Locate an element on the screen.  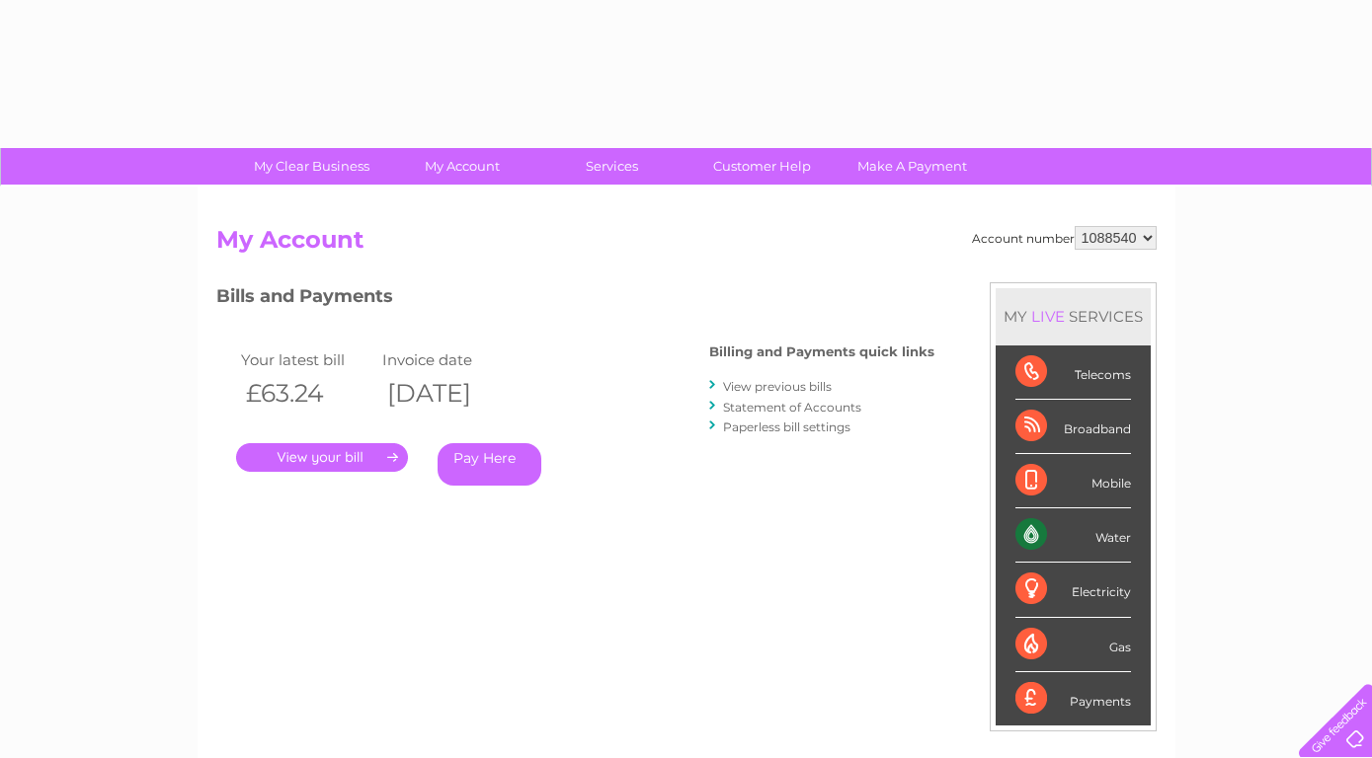
h4: Billing and Payments quick links is located at coordinates (822, 352).